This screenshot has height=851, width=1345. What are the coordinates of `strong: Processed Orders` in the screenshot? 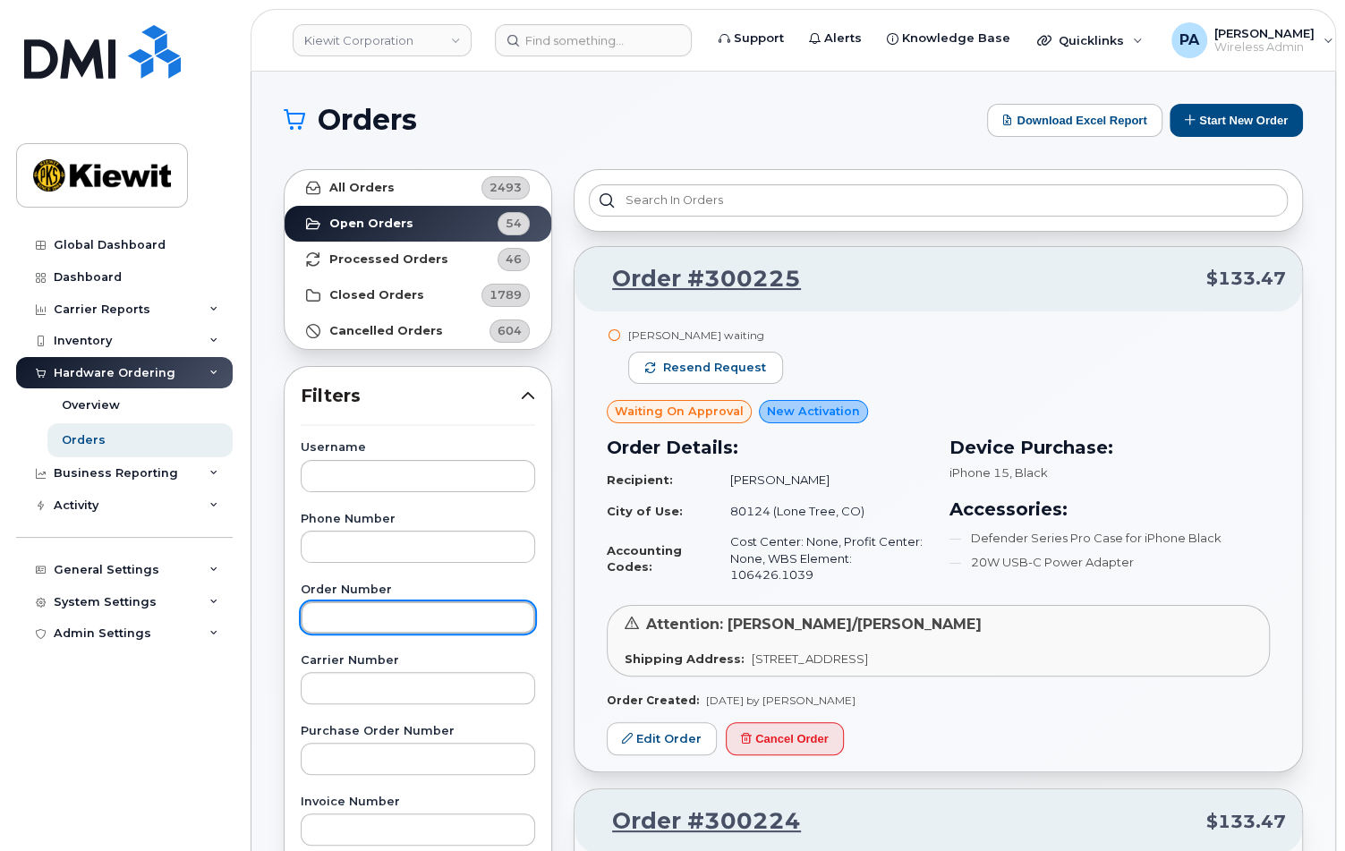 It's located at (388, 259).